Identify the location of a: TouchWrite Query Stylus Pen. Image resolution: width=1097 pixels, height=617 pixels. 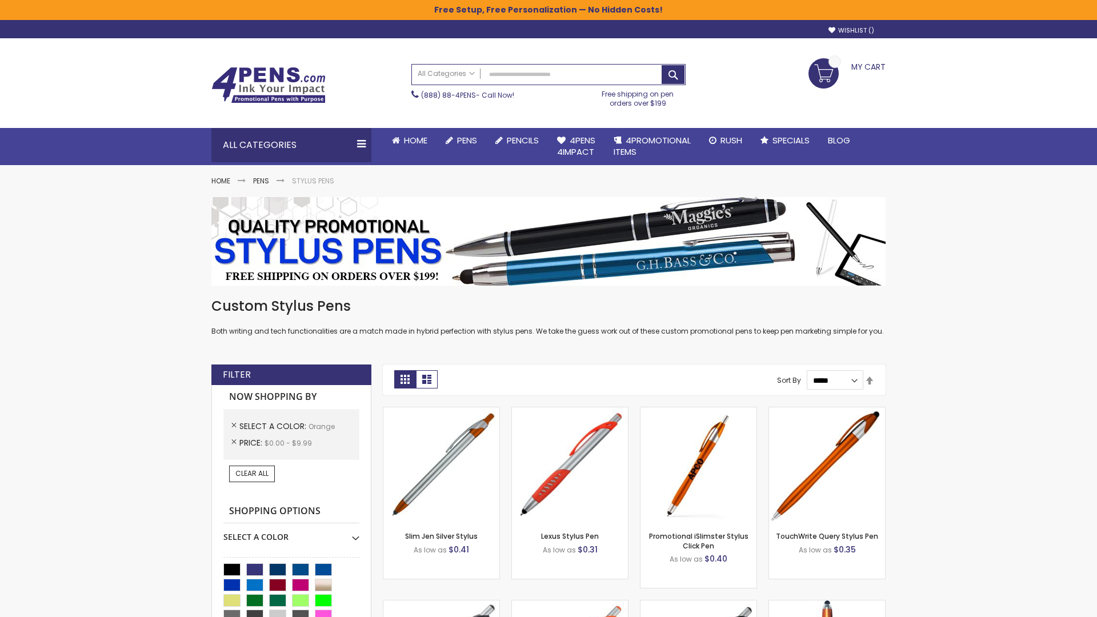
(827, 536).